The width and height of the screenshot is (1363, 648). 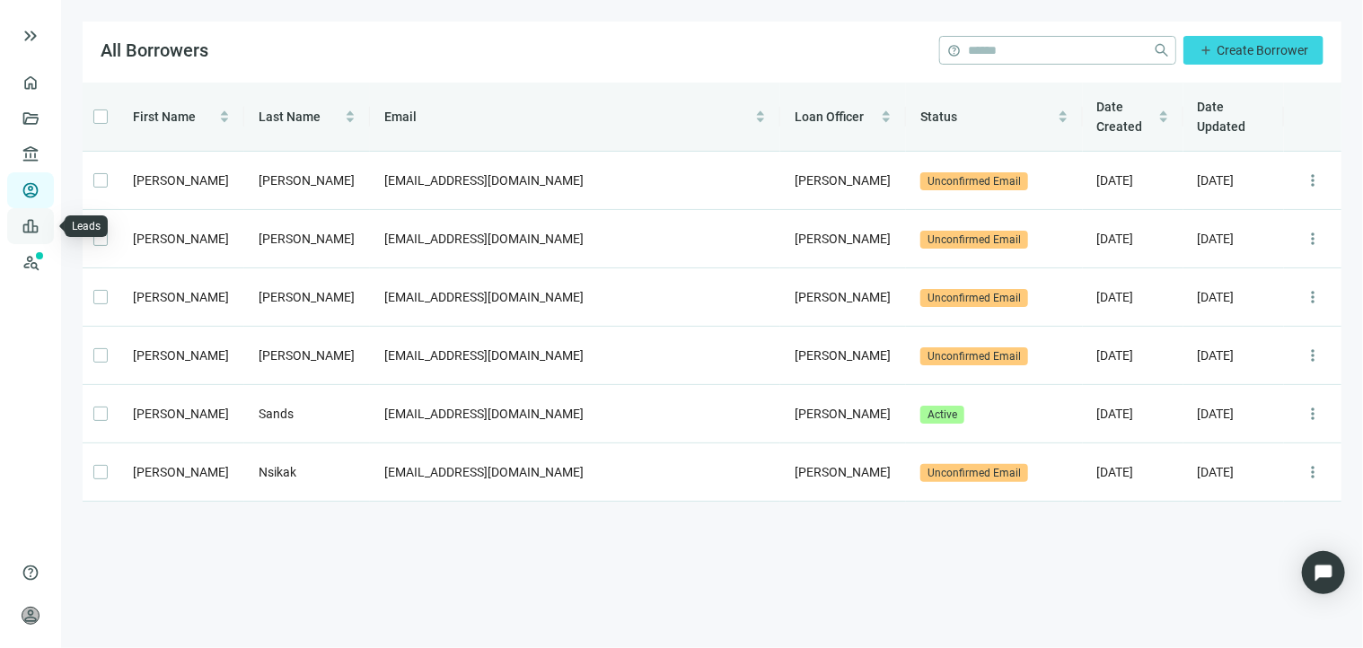 What do you see at coordinates (289, 117) in the screenshot?
I see `span: Last Name` at bounding box center [289, 117].